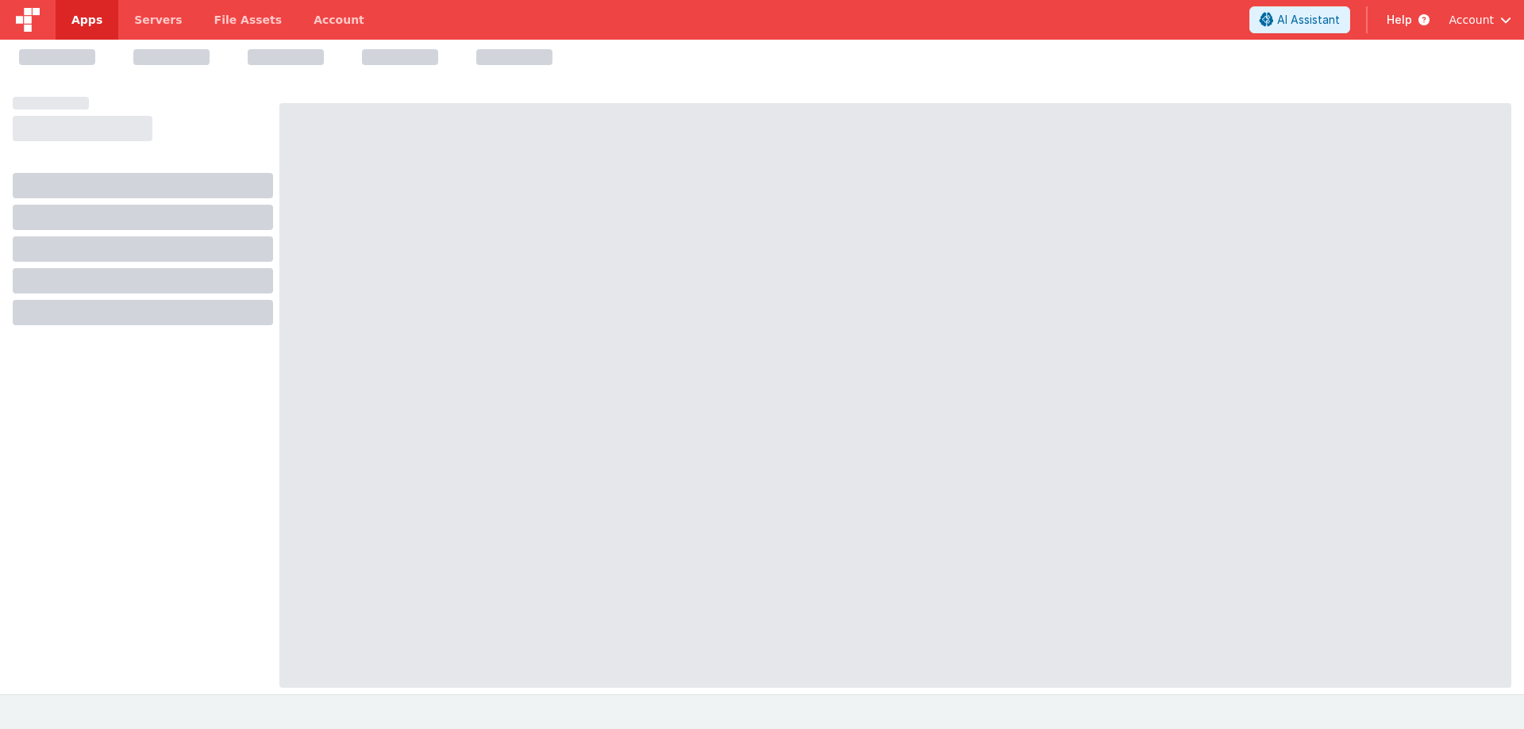 The width and height of the screenshot is (1524, 729). Describe the element at coordinates (87, 20) in the screenshot. I see `span: Apps` at that location.